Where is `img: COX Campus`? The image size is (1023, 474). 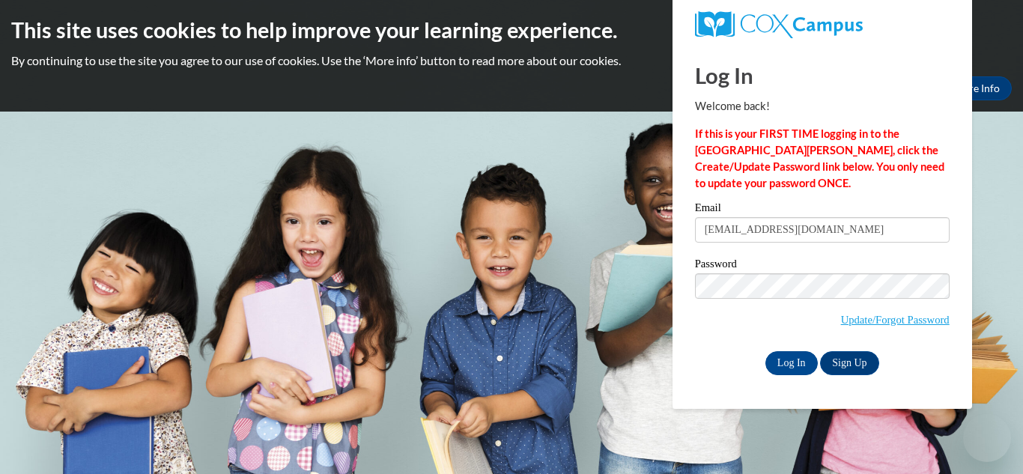 img: COX Campus is located at coordinates (779, 25).